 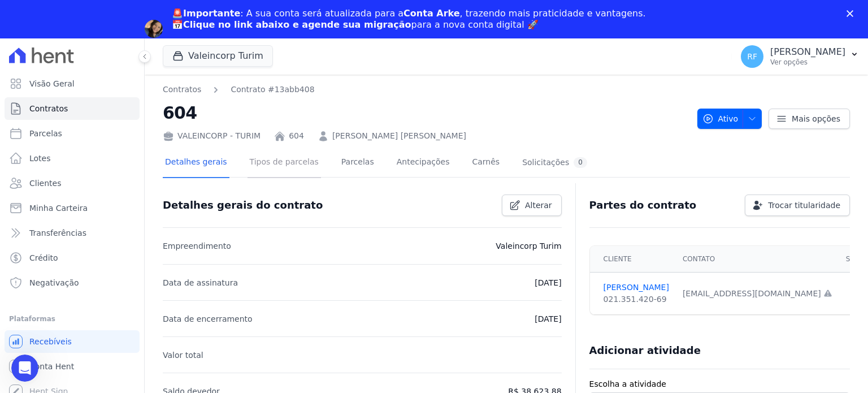 What do you see at coordinates (431, 13) in the screenshot?
I see `b: Conta Arke` at bounding box center [431, 13].